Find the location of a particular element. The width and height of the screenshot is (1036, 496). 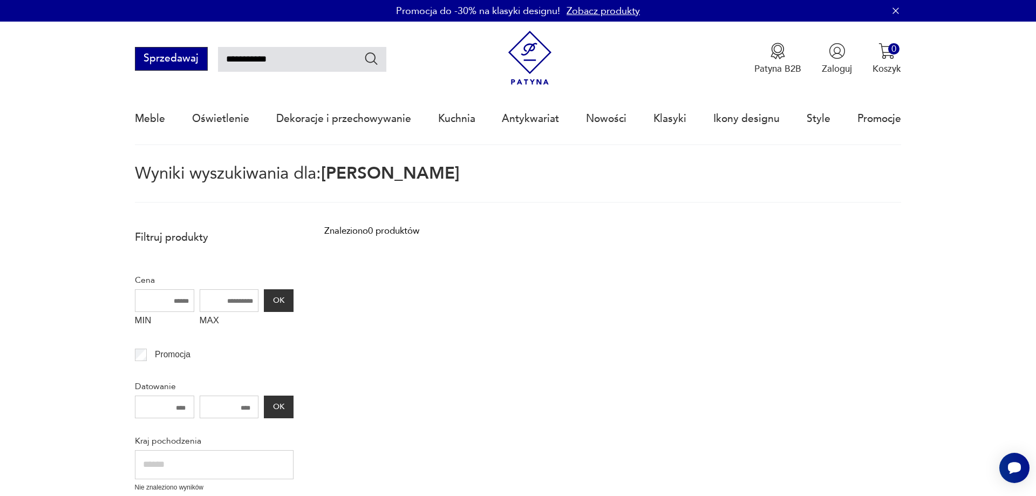

button: Sprzedawaj is located at coordinates (171, 59).